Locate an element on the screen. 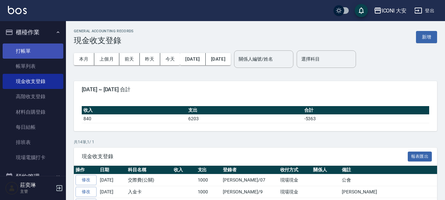 The image size is (445, 200). p: 主管 is located at coordinates (37, 191).